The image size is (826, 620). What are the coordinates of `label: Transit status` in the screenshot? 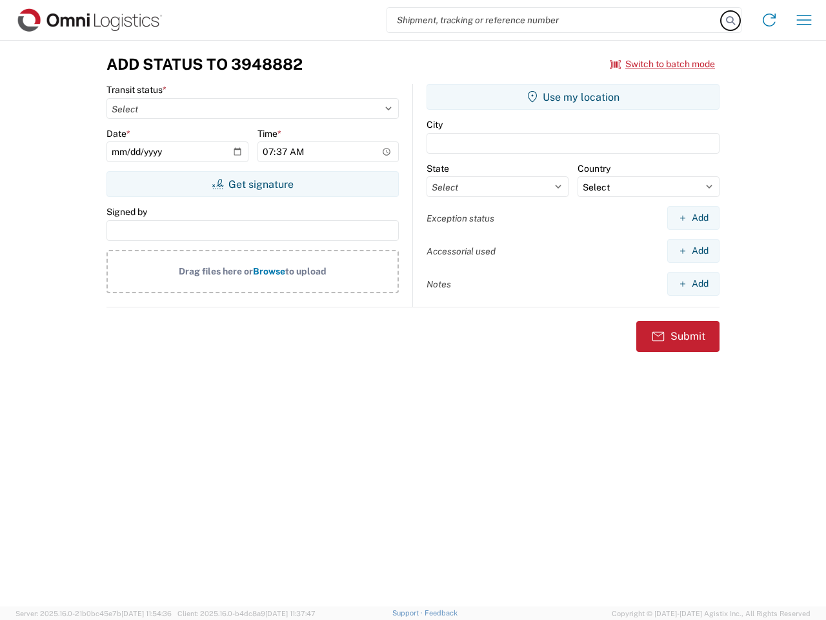 It's located at (136, 90).